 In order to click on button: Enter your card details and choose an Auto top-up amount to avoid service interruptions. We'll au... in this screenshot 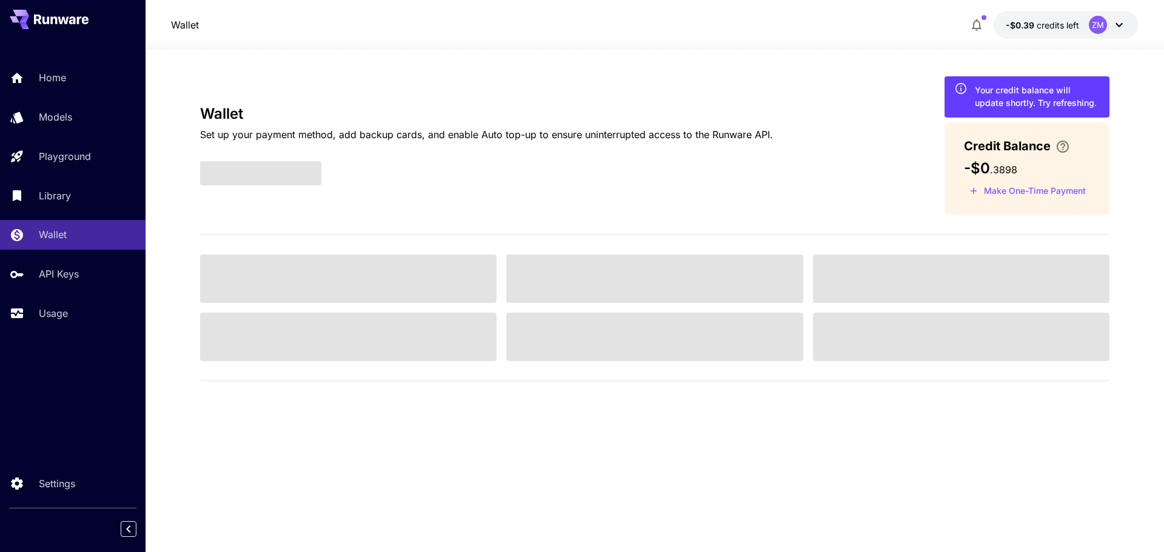, I will do `click(1063, 147)`.